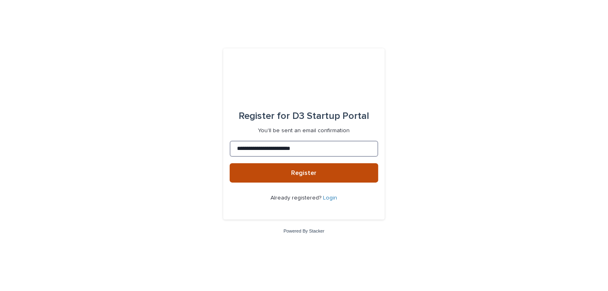 This screenshot has height=291, width=608. What do you see at coordinates (304, 116) in the screenshot?
I see `div: D3 Startup Portal` at bounding box center [304, 116].